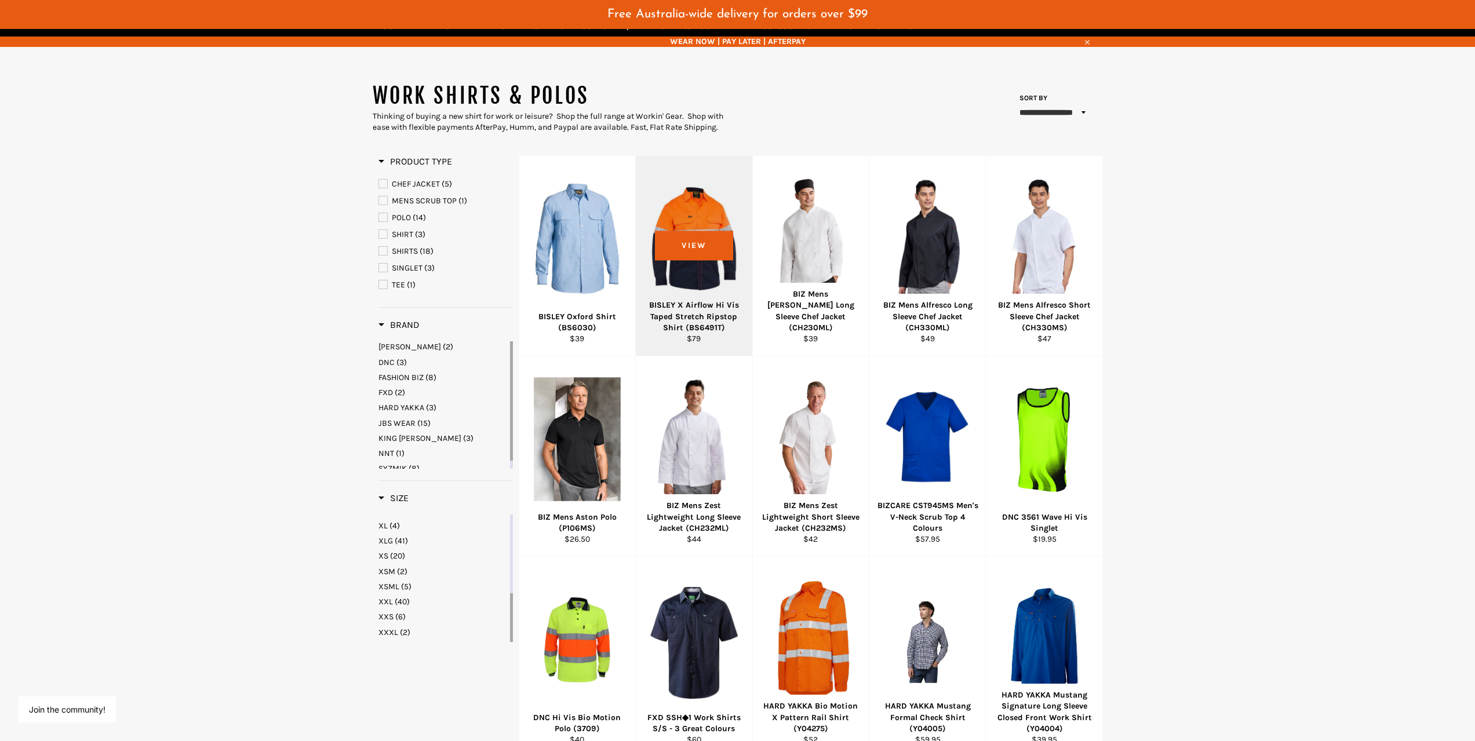 The width and height of the screenshot is (1475, 741). What do you see at coordinates (385, 541) in the screenshot?
I see `span: XLG` at bounding box center [385, 541].